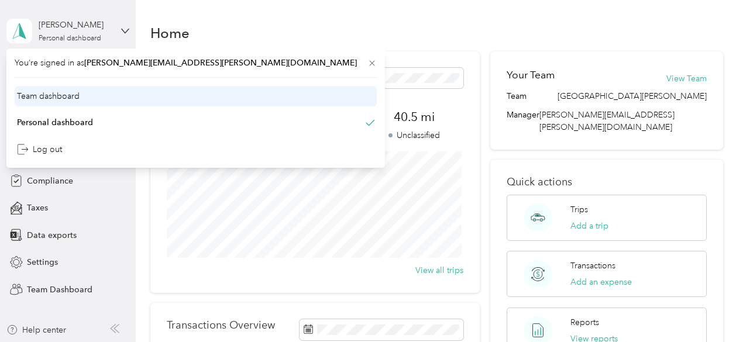 The image size is (743, 342). I want to click on div: Help center, so click(36, 330).